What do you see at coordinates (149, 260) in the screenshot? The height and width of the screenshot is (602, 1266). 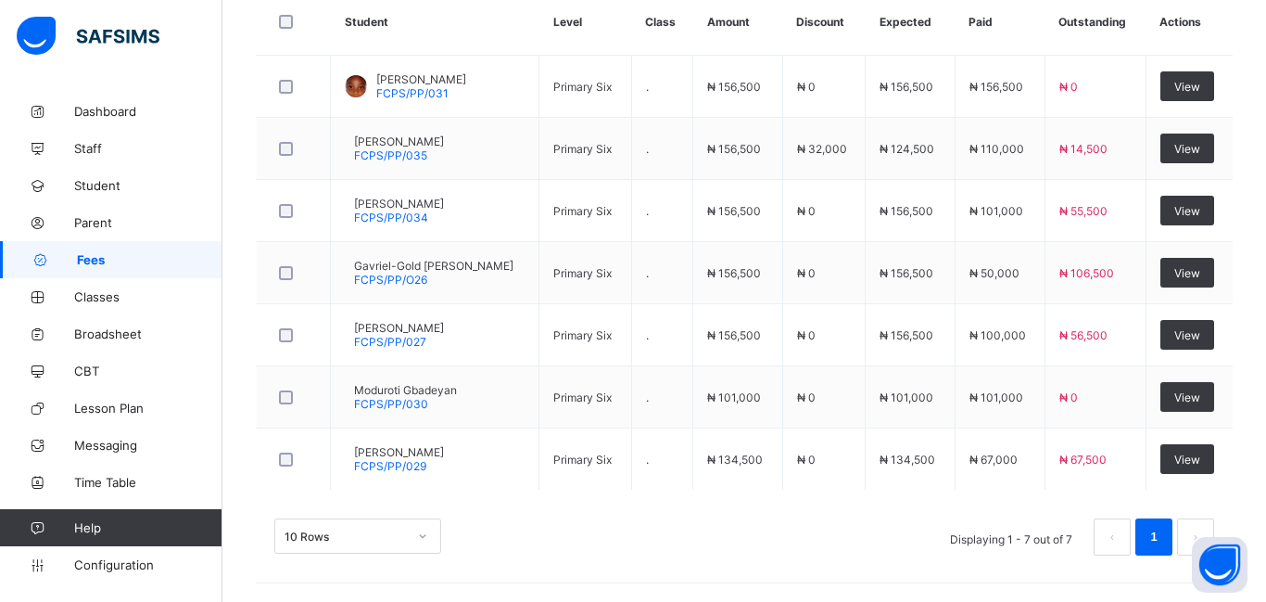 I see `span: Fees` at bounding box center [149, 260].